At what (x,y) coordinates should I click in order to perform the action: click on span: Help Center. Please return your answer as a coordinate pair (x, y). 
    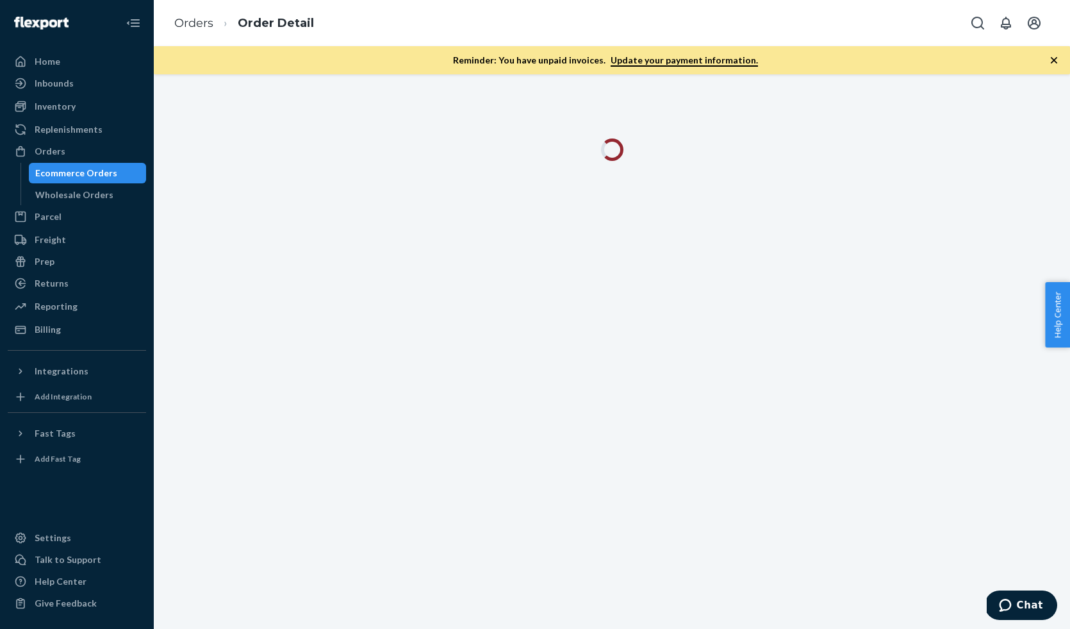
    Looking at the image, I should click on (1057, 315).